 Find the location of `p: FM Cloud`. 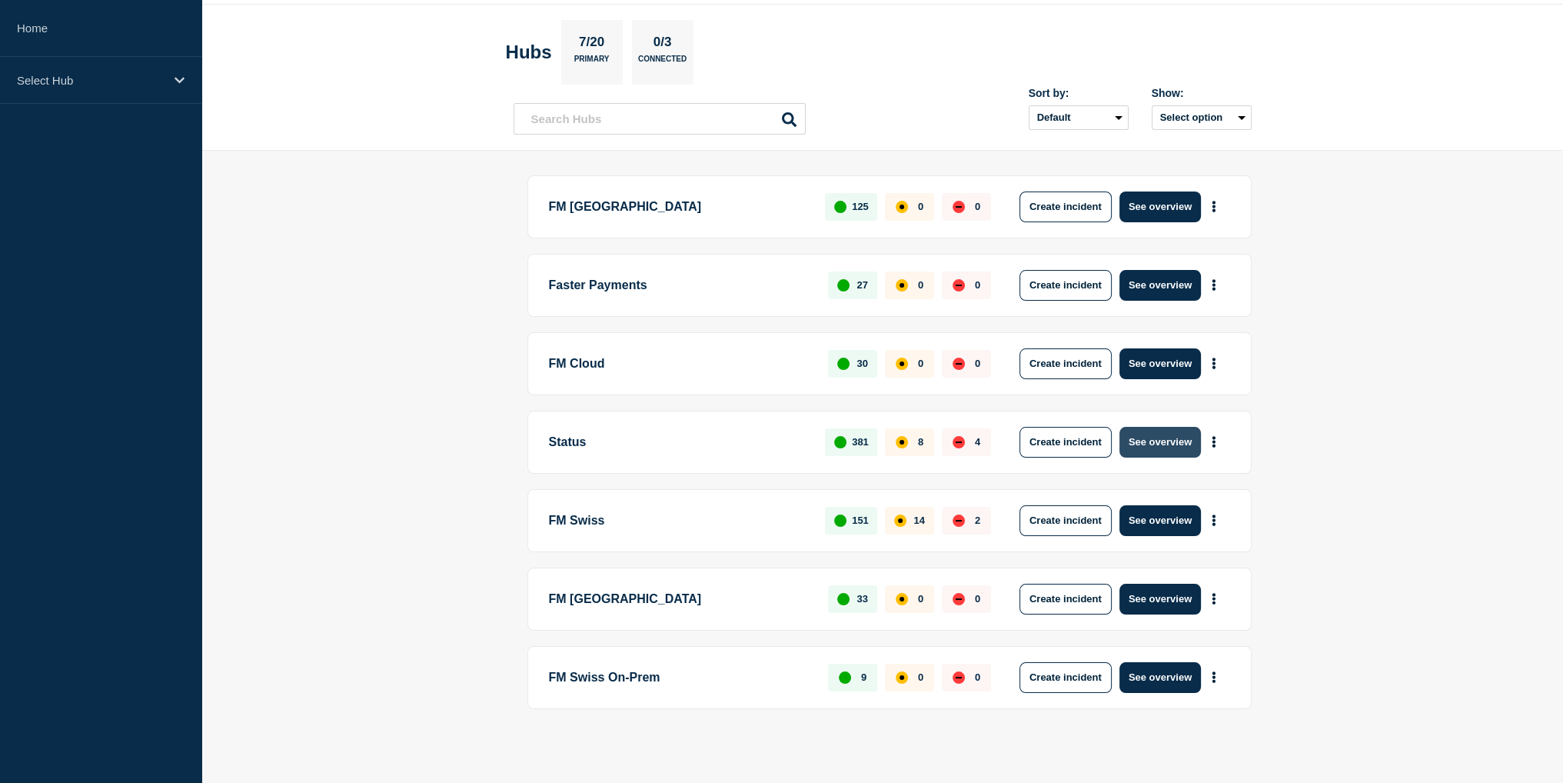

p: FM Cloud is located at coordinates (680, 364).